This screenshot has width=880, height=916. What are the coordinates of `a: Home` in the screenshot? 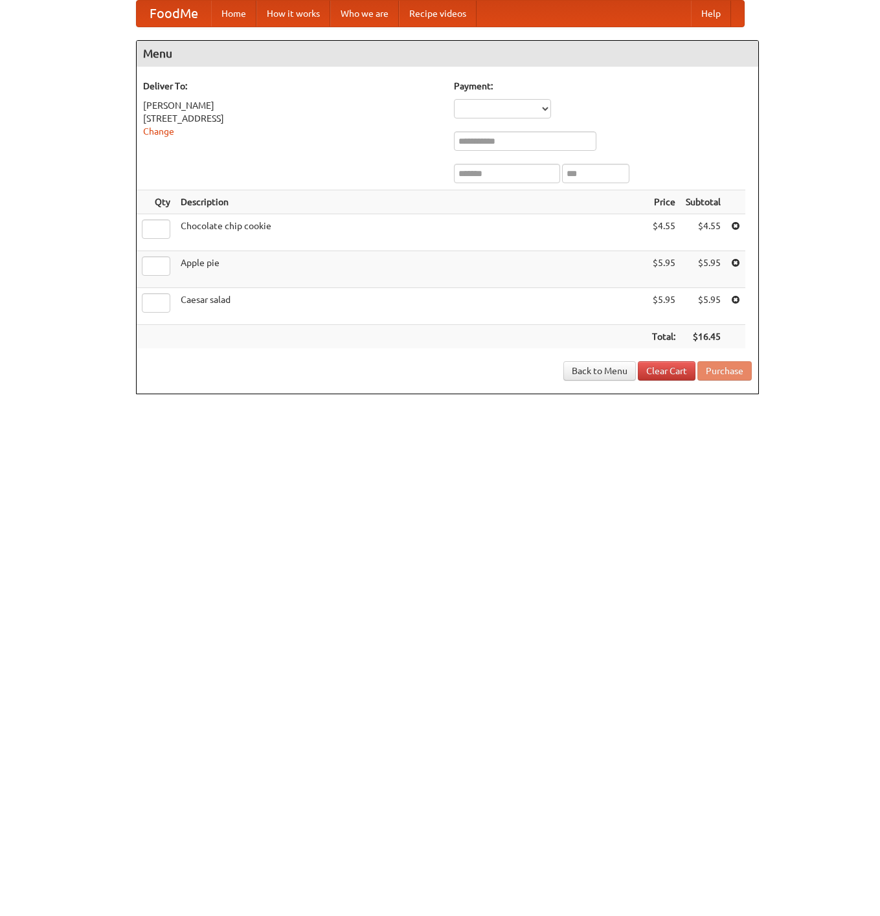 It's located at (234, 14).